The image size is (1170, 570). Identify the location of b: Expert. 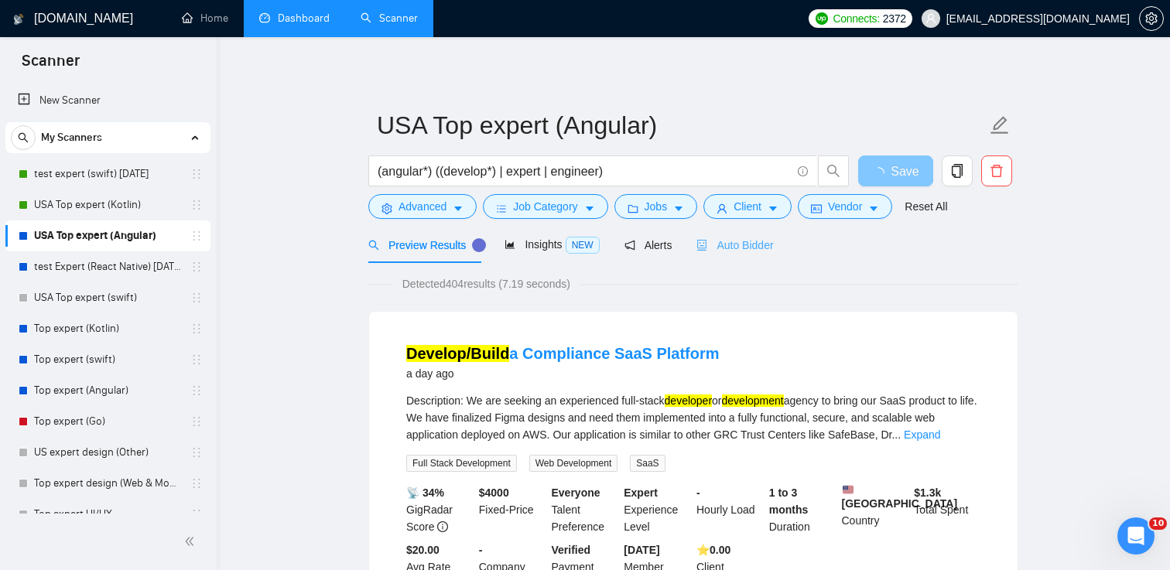
(641, 493).